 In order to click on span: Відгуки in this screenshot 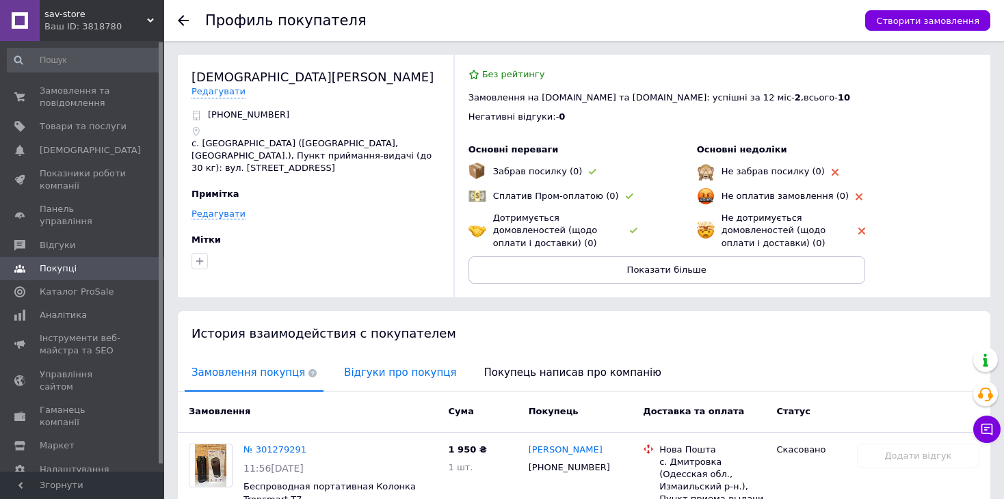, I will do `click(57, 246)`.